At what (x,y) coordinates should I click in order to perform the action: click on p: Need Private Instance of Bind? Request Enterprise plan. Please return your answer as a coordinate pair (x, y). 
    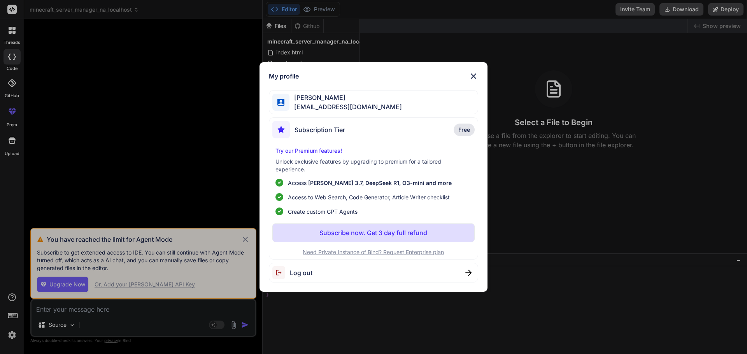
    Looking at the image, I should click on (373, 252).